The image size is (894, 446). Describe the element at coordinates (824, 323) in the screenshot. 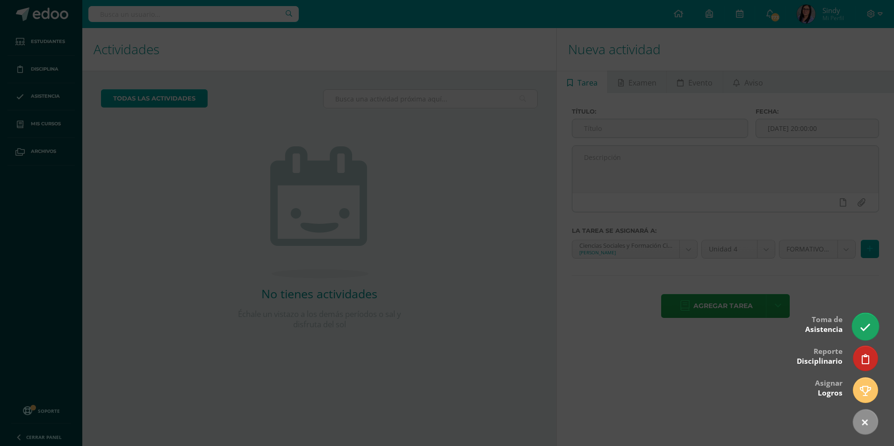

I see `div: Toma de` at that location.